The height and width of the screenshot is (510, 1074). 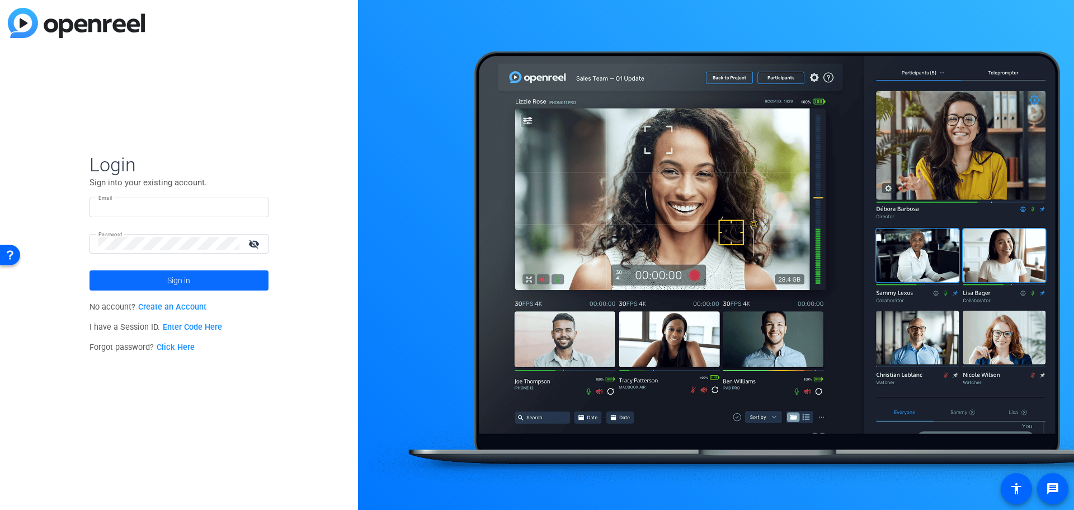 What do you see at coordinates (179, 165) in the screenshot?
I see `span: Login` at bounding box center [179, 165].